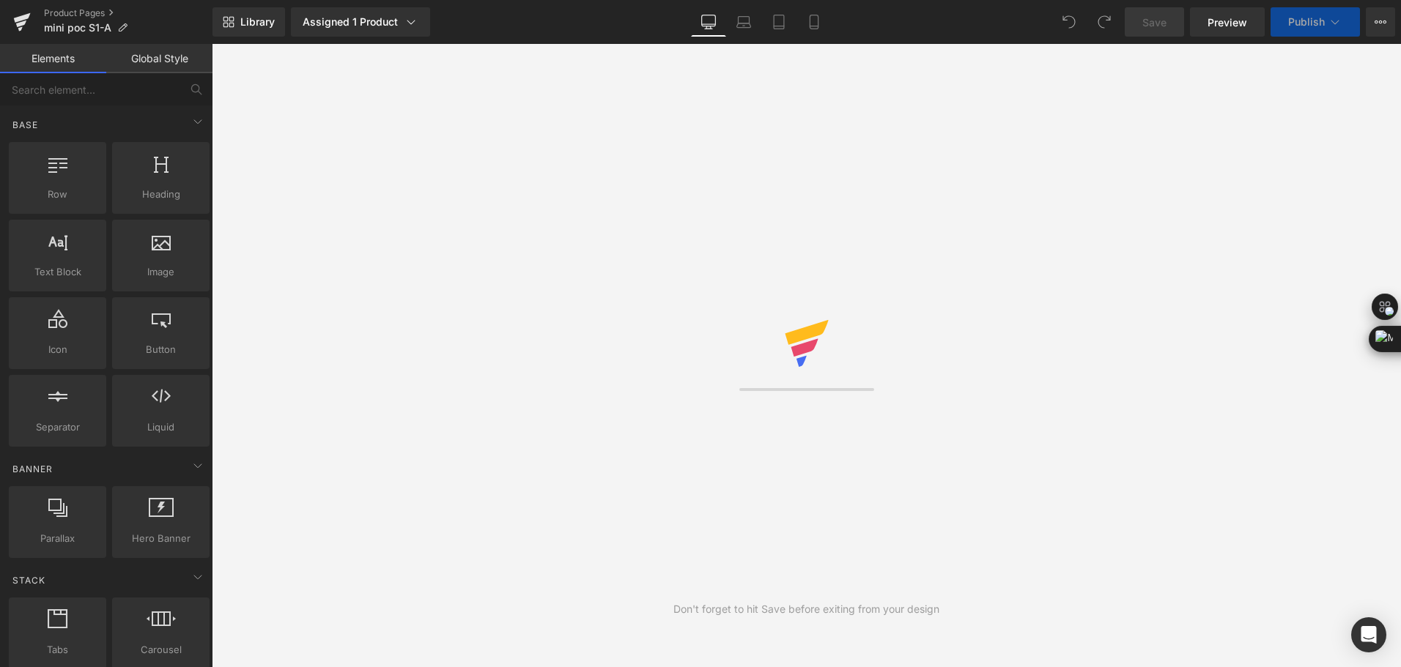  What do you see at coordinates (160, 349) in the screenshot?
I see `span: Button` at bounding box center [160, 349].